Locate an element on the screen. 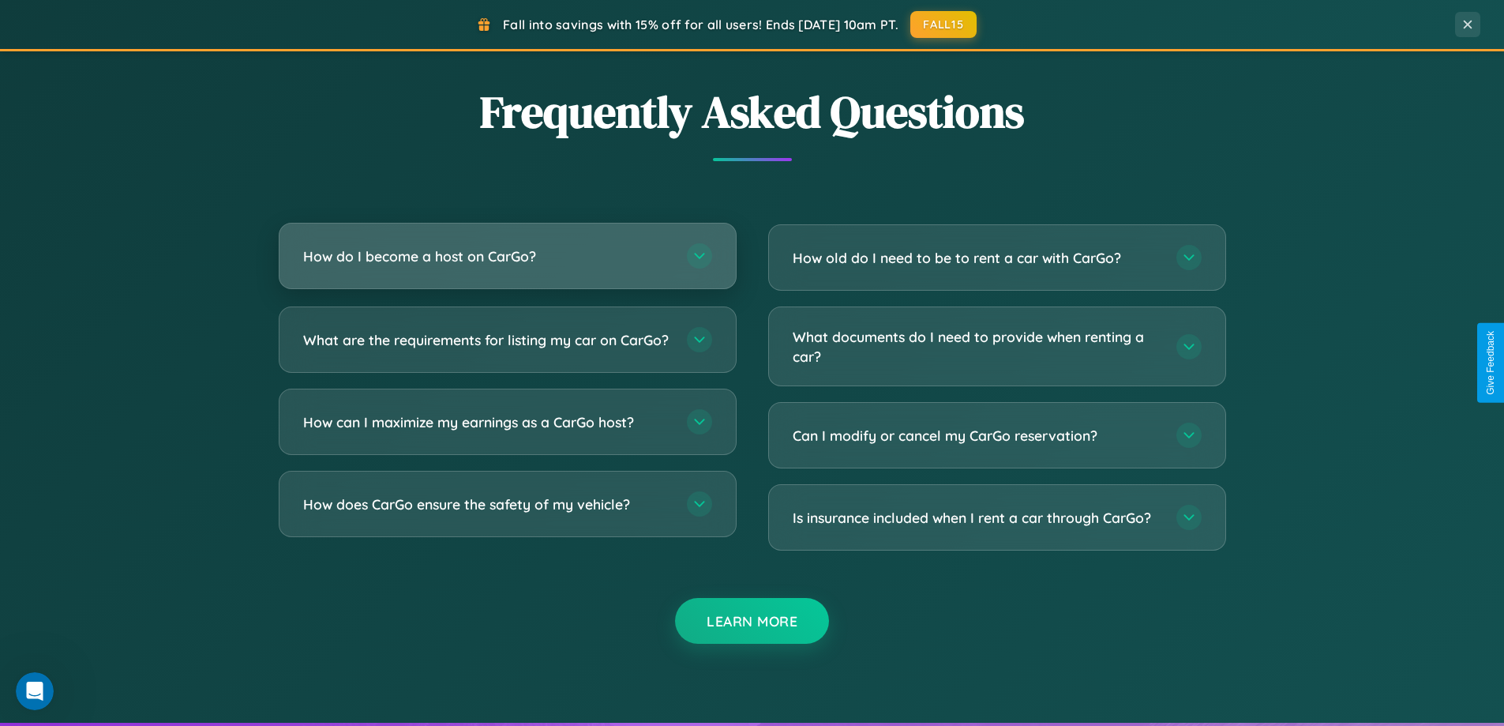 The image size is (1504, 726). h3: Can I modify or cancel my CarGo reservation? is located at coordinates (977, 435).